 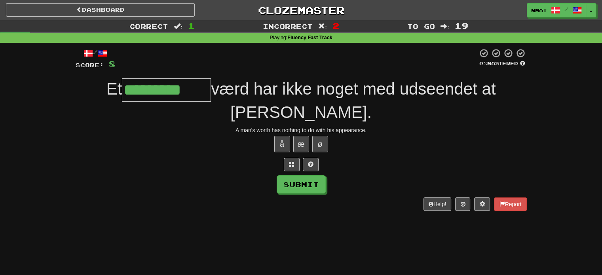 I want to click on a: nmat /, so click(x=557, y=10).